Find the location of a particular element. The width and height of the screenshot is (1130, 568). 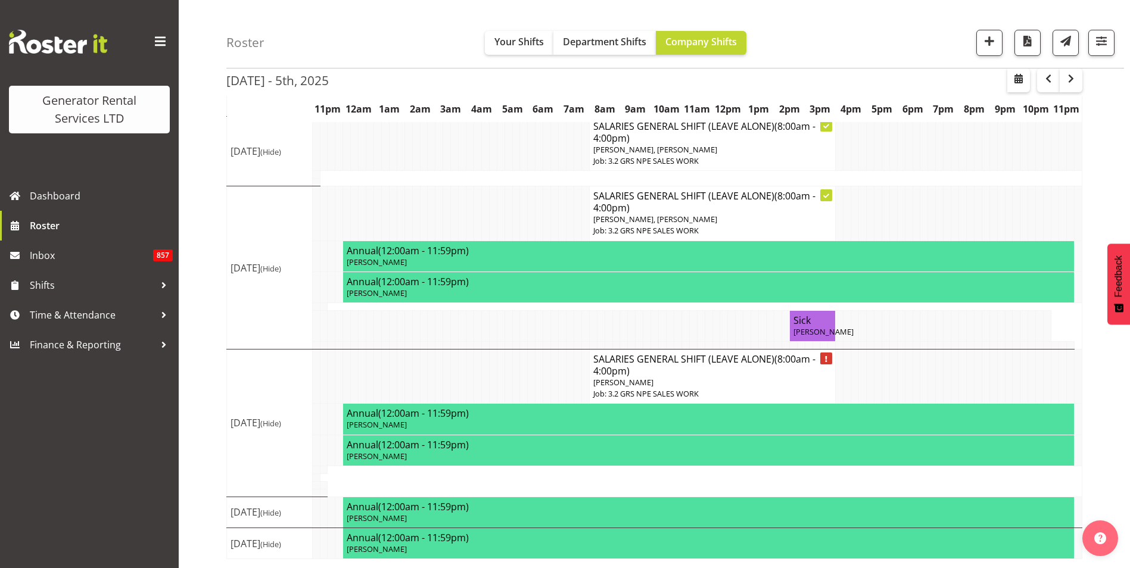

span: Department Shifts is located at coordinates (604, 42).